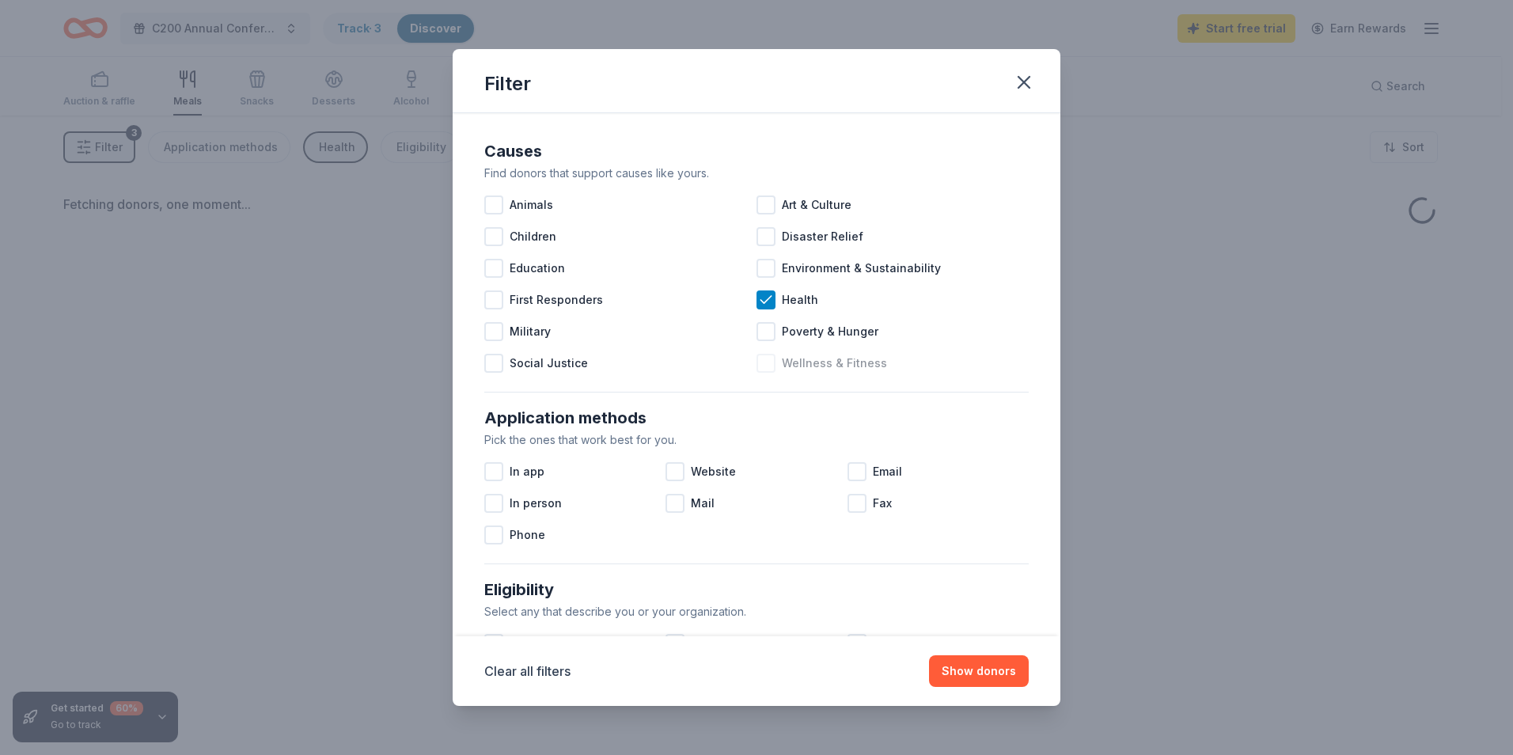 Image resolution: width=1513 pixels, height=755 pixels. What do you see at coordinates (756, 589) in the screenshot?
I see `div: Eligibility` at bounding box center [756, 589].